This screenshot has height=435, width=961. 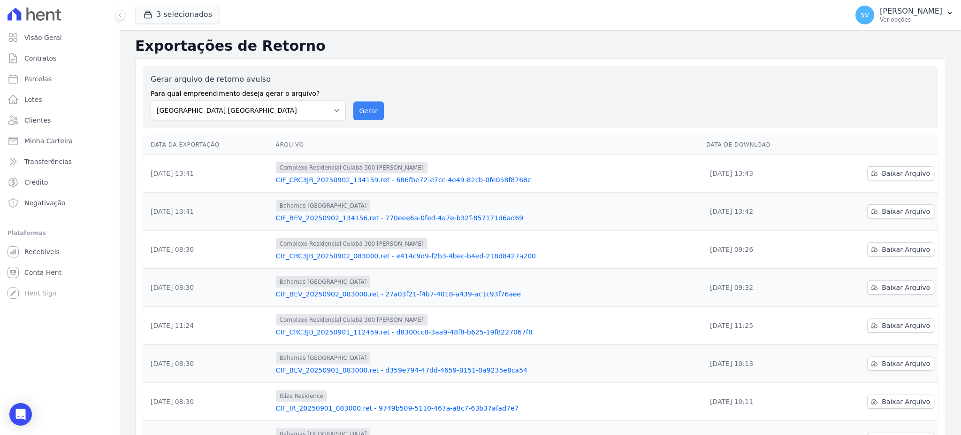 I want to click on span: Contratos, so click(x=40, y=58).